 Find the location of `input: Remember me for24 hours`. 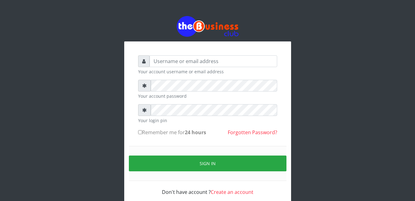

input: Remember me for24 hours is located at coordinates (140, 132).